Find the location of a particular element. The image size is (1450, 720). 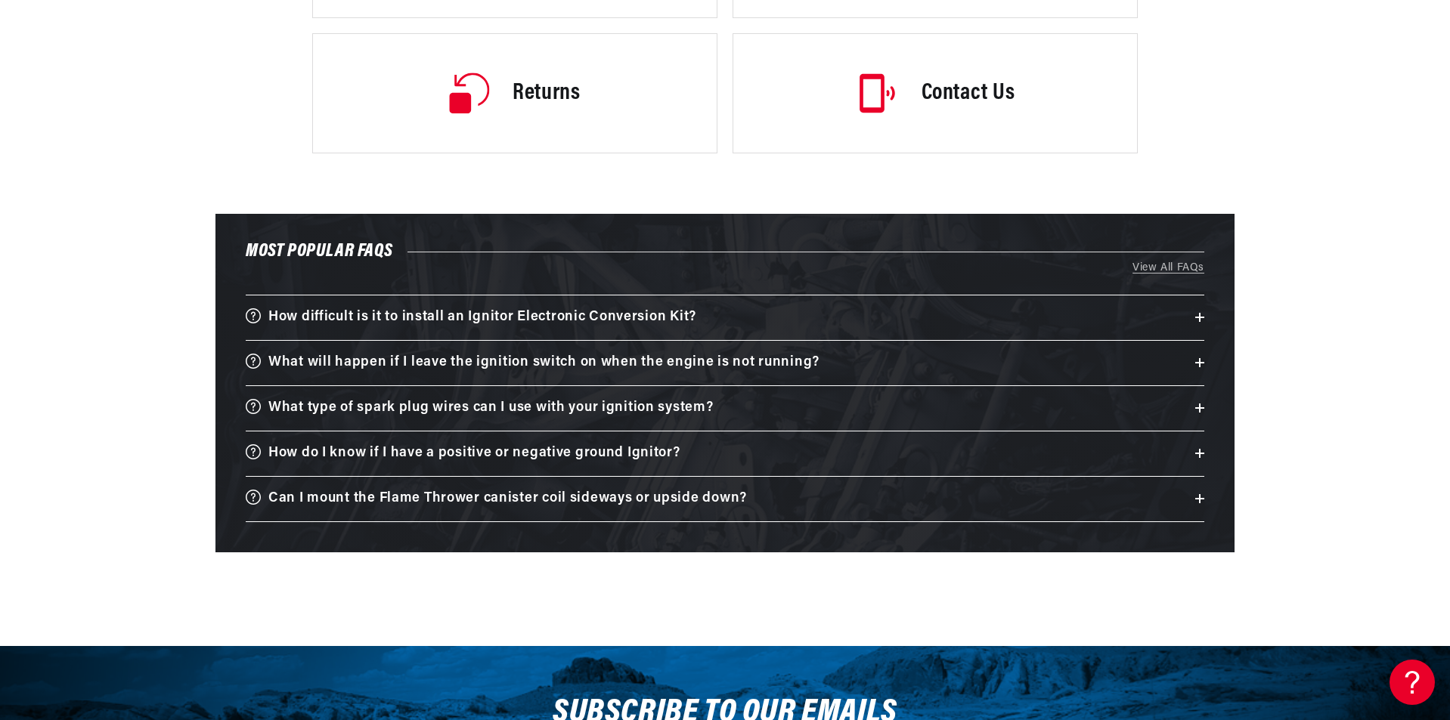

img: Returns is located at coordinates (469, 93).